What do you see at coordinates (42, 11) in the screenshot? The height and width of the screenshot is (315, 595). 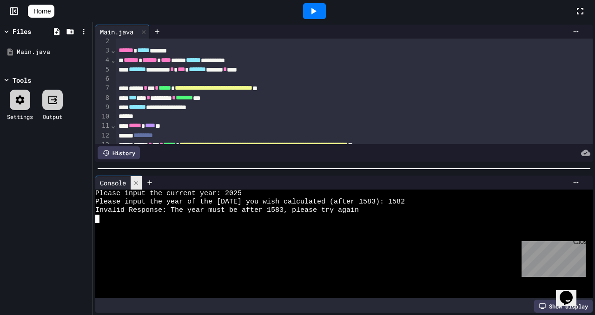 I see `span: Home` at bounding box center [42, 11].